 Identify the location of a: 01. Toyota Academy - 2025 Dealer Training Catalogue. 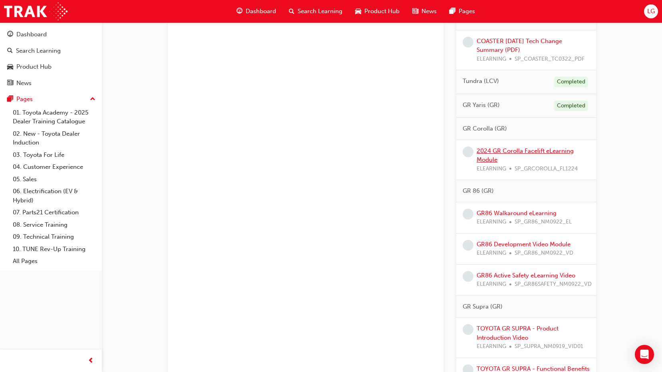
(54, 117).